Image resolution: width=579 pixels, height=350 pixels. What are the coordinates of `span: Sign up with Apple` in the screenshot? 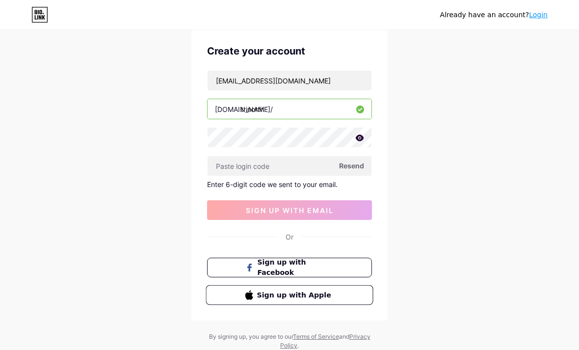 It's located at (295, 294).